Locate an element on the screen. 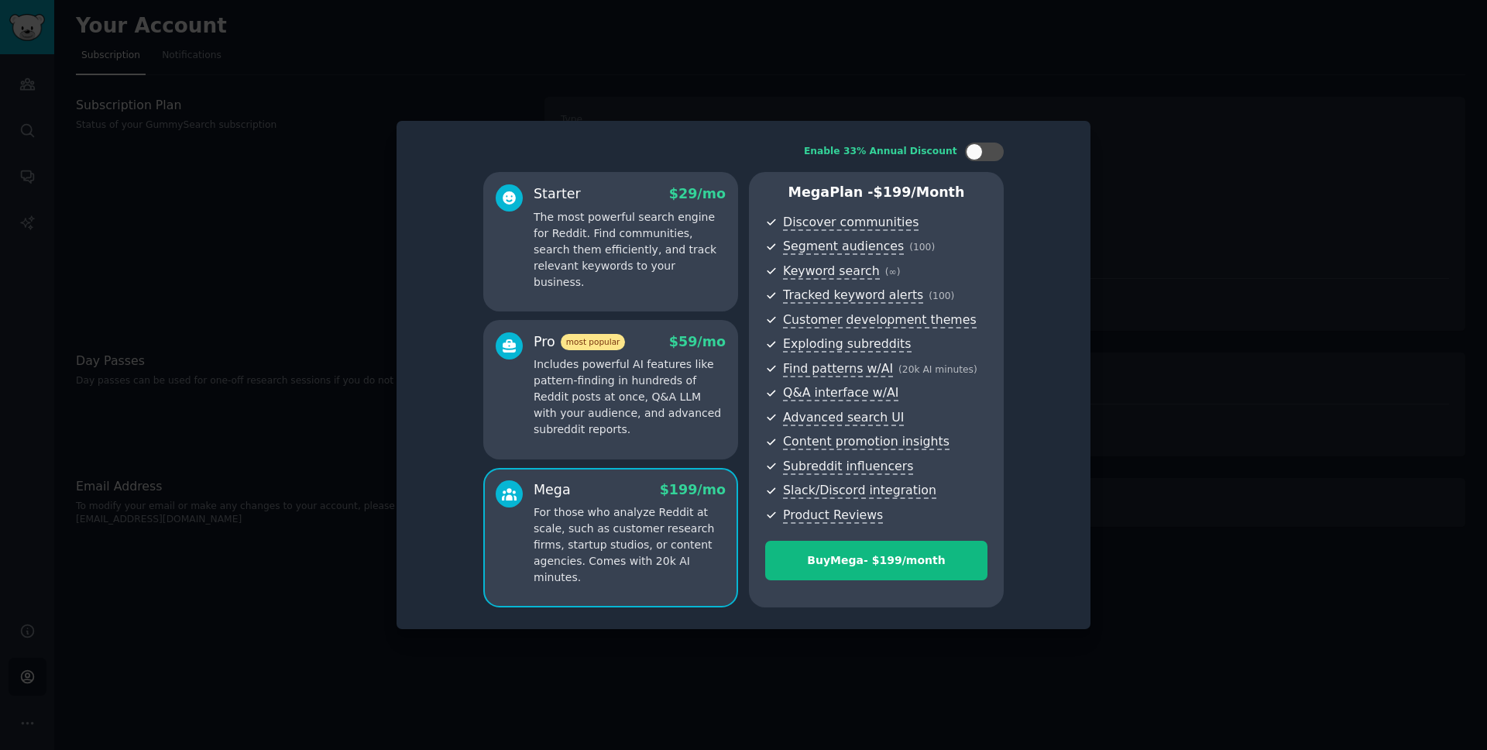 This screenshot has height=750, width=1487. span: Find patterns w/AI is located at coordinates (838, 369).